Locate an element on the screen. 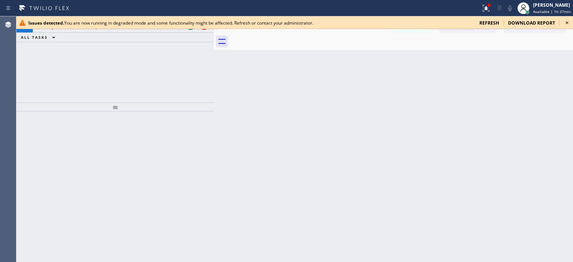 The image size is (573, 262). button: Mute is located at coordinates (510, 8).